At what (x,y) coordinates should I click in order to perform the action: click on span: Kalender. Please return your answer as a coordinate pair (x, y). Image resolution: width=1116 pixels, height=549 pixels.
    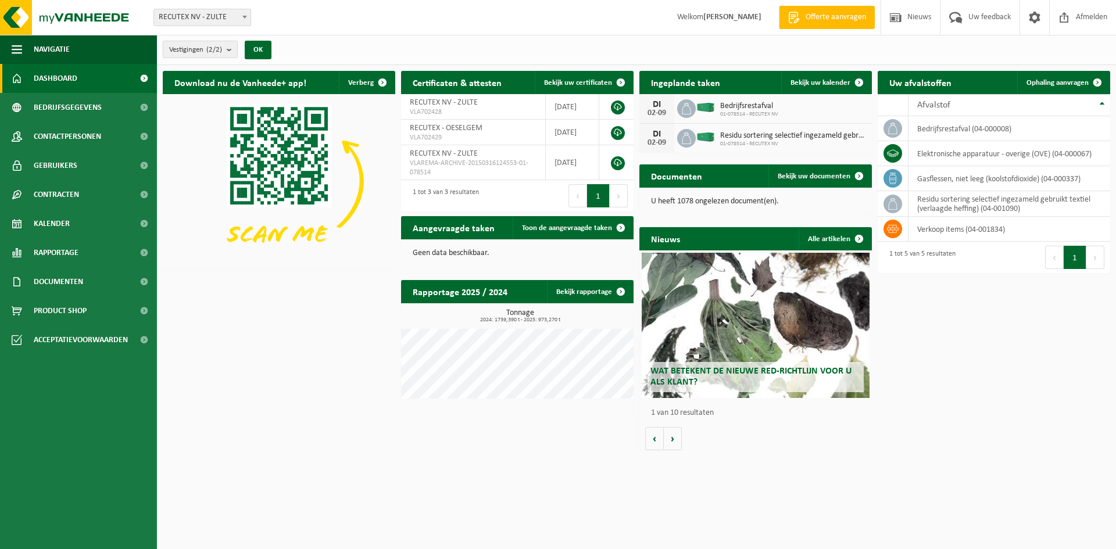
    Looking at the image, I should click on (52, 224).